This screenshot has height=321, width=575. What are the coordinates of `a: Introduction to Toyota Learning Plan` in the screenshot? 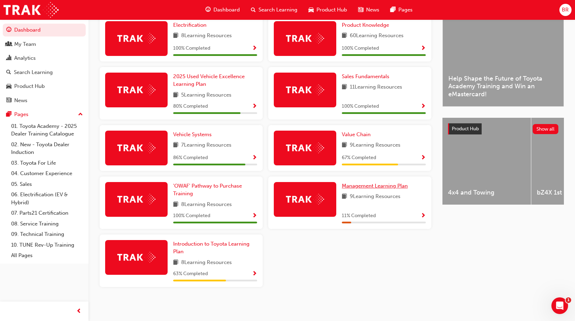 It's located at (215, 248).